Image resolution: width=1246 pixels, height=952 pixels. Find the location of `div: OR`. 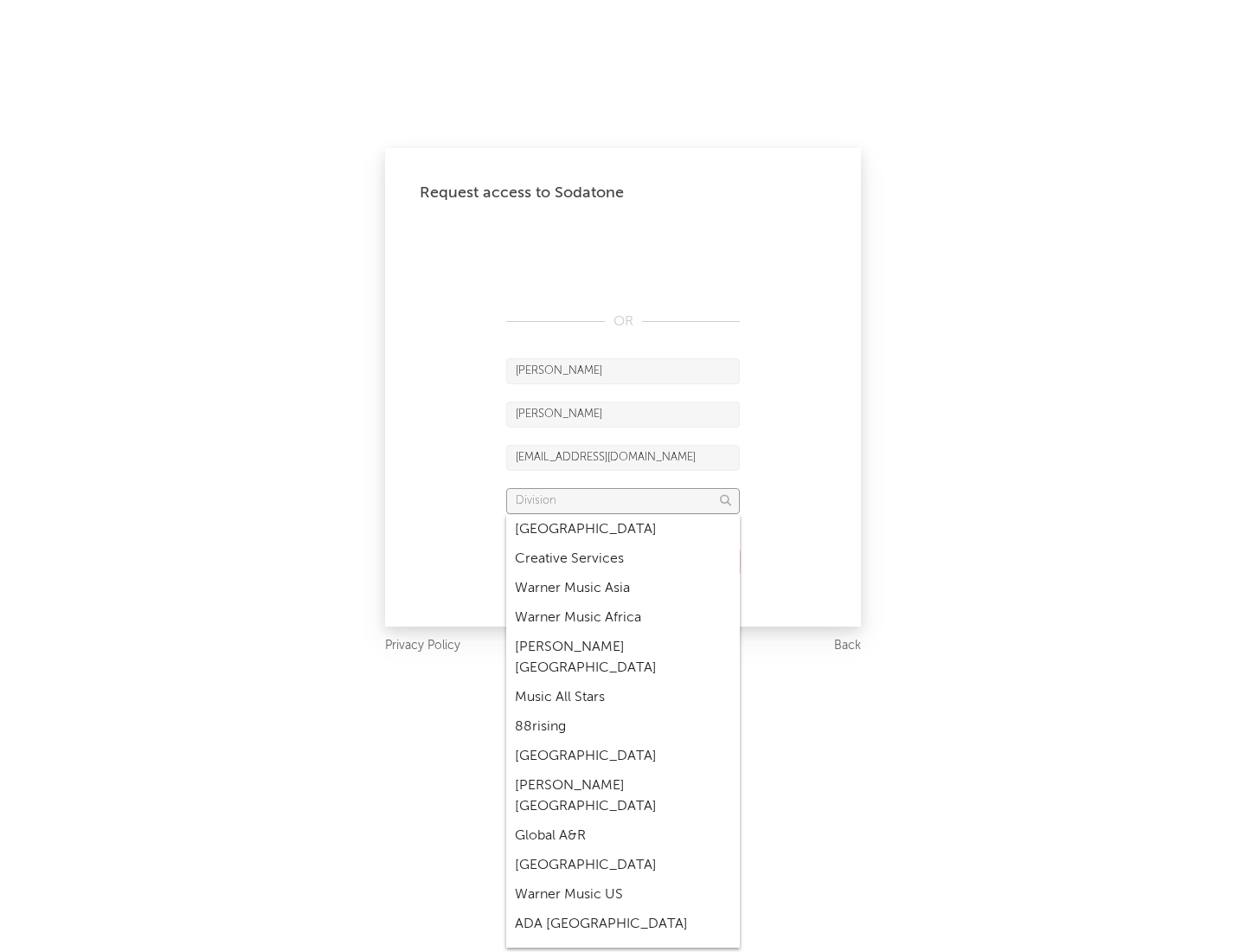

div: OR is located at coordinates (623, 322).